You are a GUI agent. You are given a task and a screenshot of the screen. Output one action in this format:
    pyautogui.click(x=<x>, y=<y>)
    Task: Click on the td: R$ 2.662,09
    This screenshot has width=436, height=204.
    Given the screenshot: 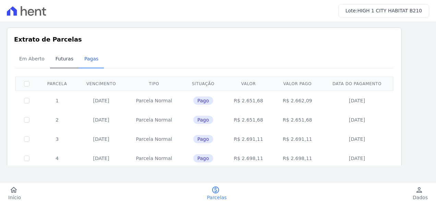 What is the action you would take?
    pyautogui.click(x=297, y=100)
    